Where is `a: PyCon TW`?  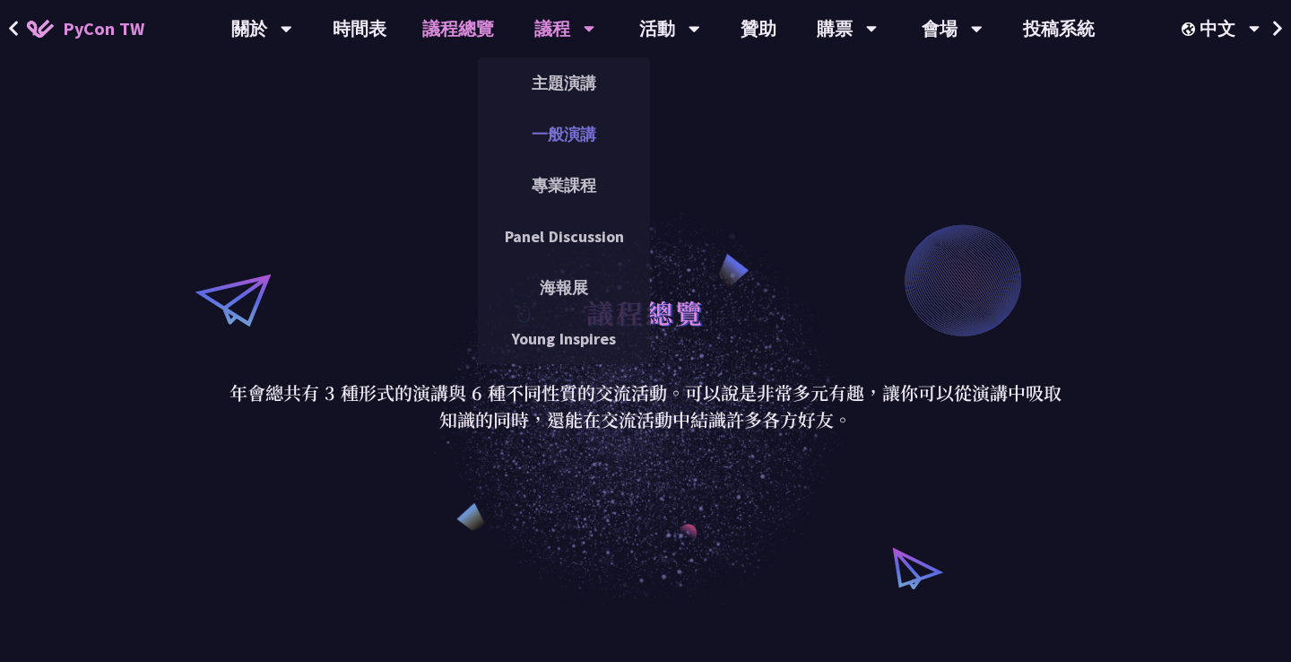
a: PyCon TW is located at coordinates (85, 29).